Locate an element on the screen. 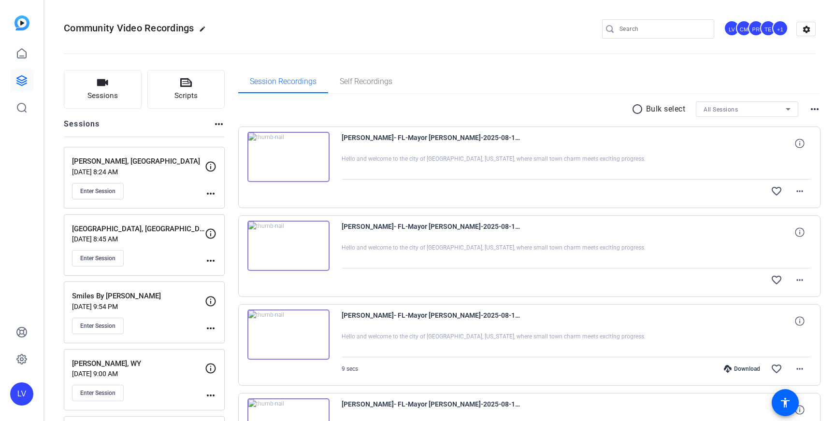 The width and height of the screenshot is (835, 421). mat-icon: edit is located at coordinates (205, 31).